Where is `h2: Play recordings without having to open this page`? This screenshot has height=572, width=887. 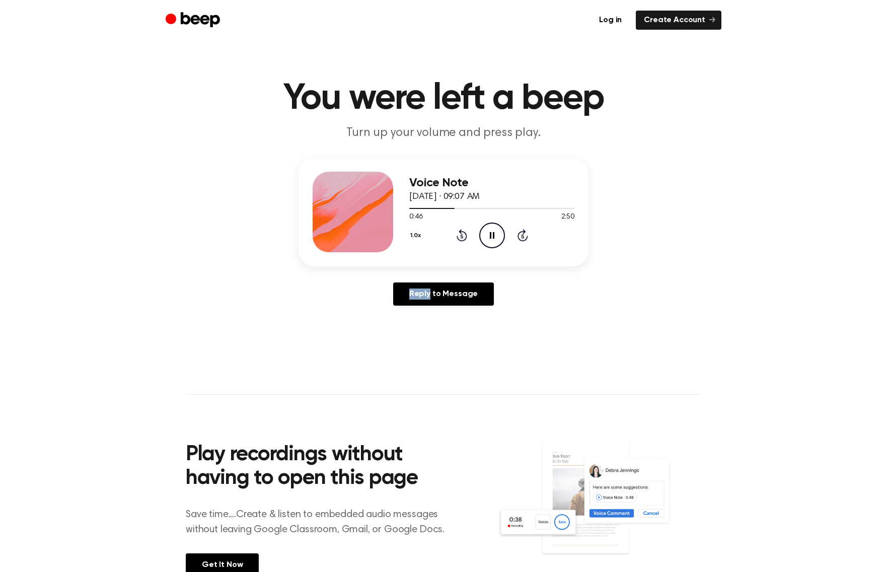
h2: Play recordings without having to open this page is located at coordinates (321, 467).